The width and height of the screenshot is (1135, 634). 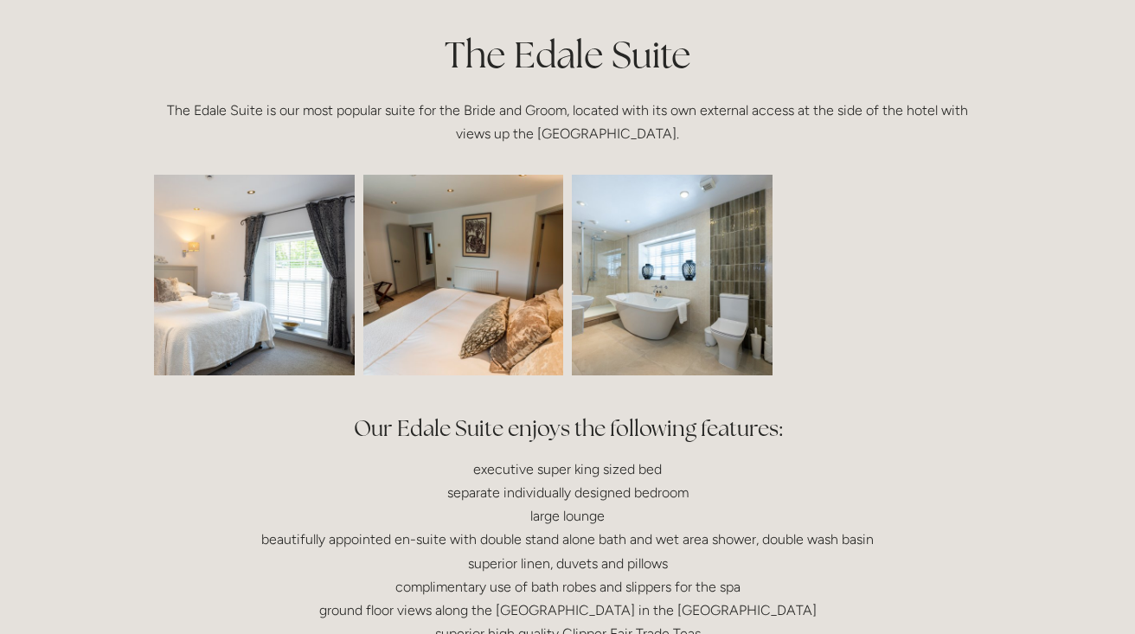 I want to click on img: losehill-35.jpg, so click(x=672, y=275).